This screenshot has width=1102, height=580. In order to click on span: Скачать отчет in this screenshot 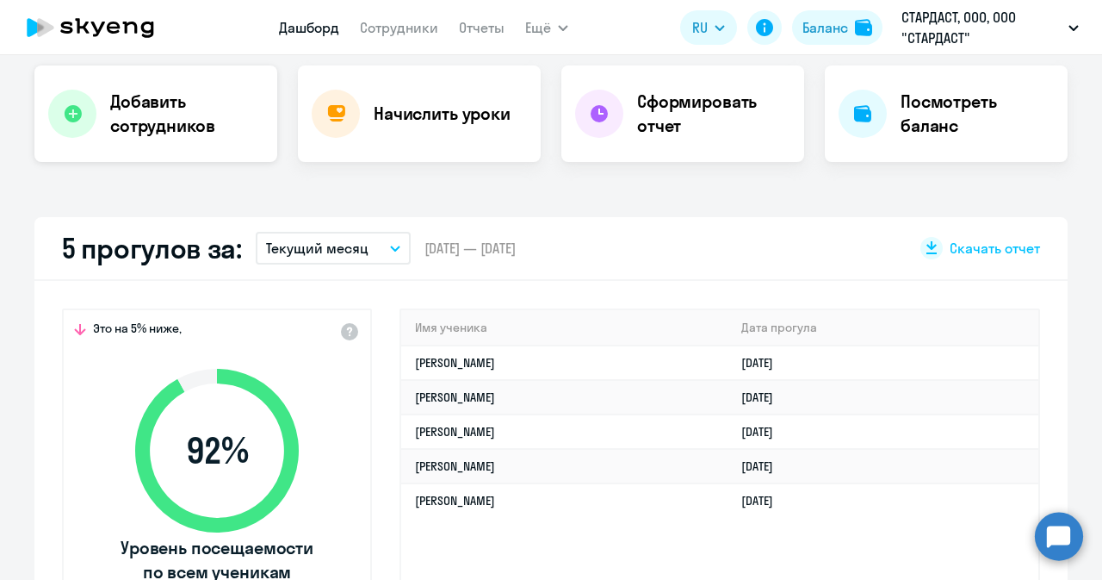, I will do `click(995, 248)`.